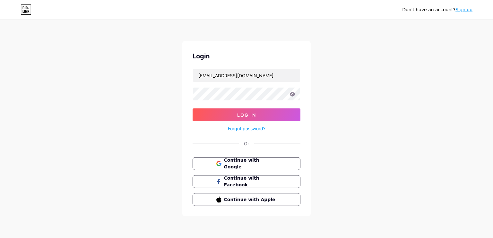 Image resolution: width=493 pixels, height=238 pixels. I want to click on span: Log In, so click(247, 115).